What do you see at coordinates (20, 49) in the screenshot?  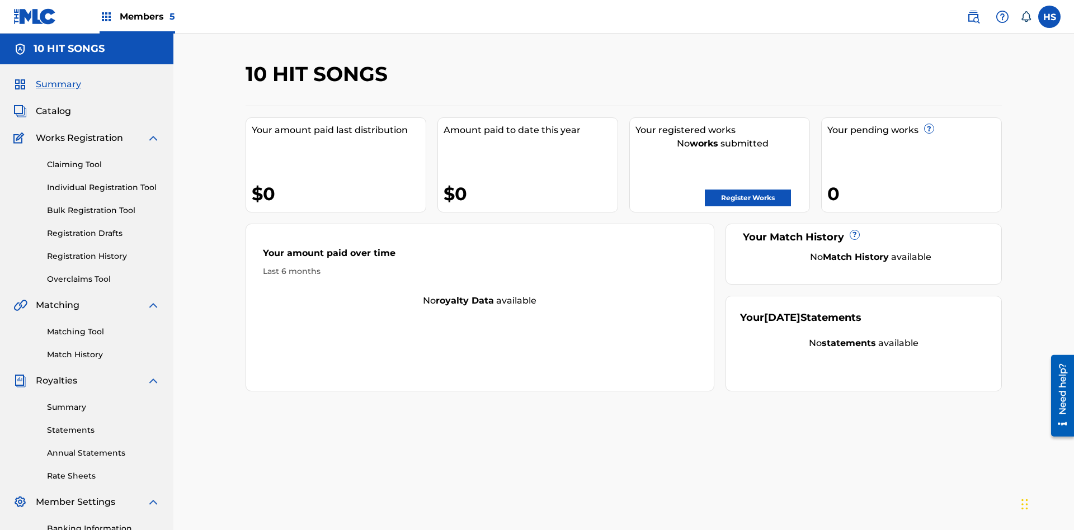 I see `img: Accounts` at bounding box center [20, 49].